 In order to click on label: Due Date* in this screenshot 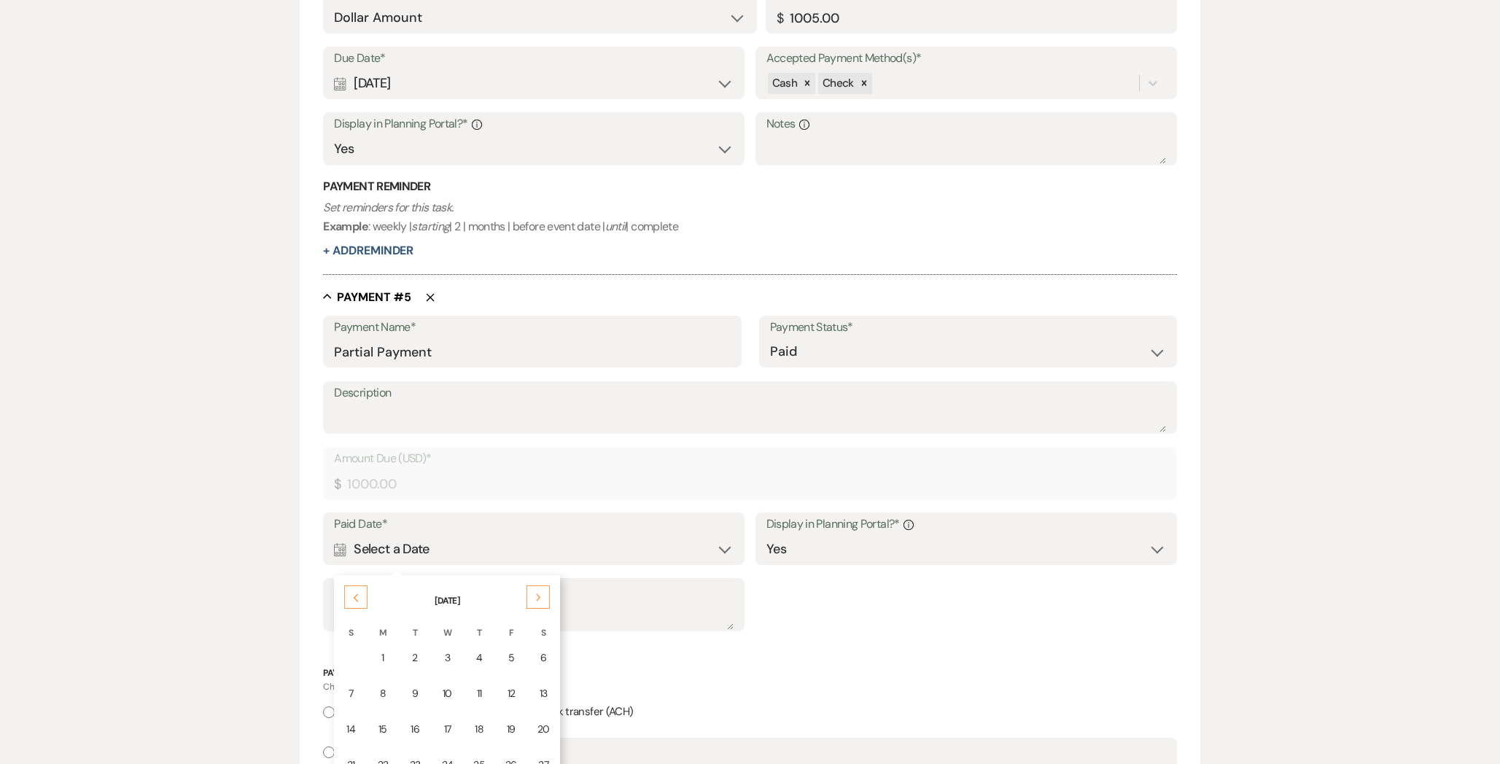, I will do `click(534, 58)`.